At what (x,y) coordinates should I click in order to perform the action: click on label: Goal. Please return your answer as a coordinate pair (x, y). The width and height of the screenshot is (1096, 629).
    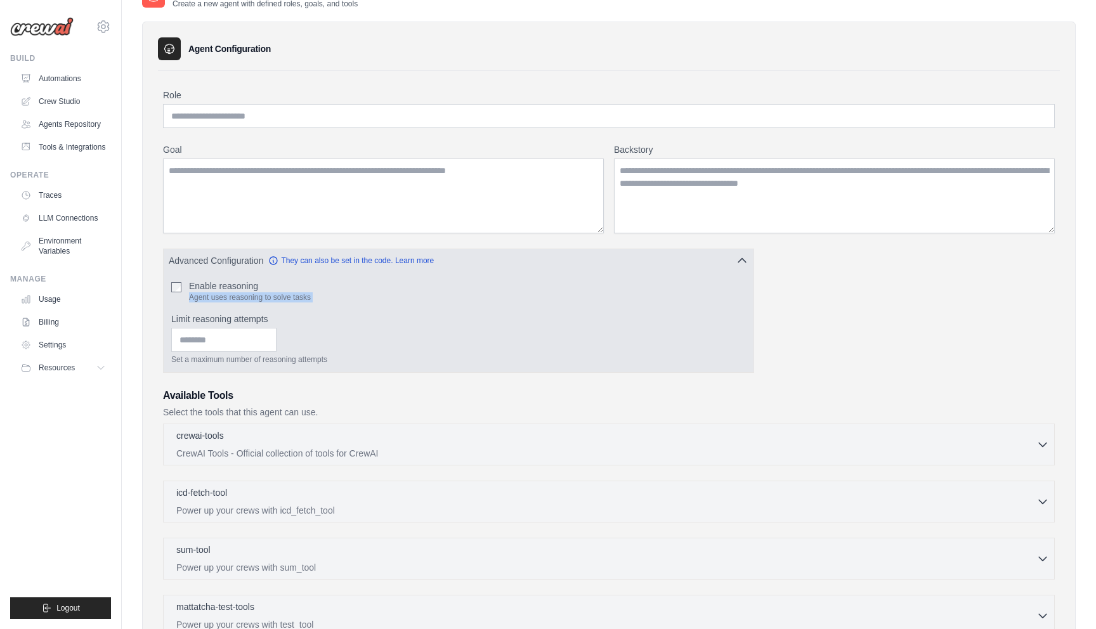
    Looking at the image, I should click on (383, 150).